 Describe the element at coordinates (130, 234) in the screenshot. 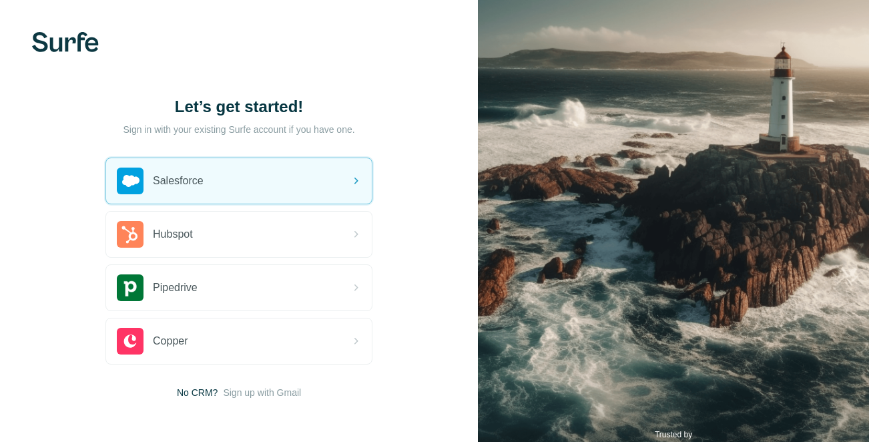

I see `img: hubspot's logo` at that location.